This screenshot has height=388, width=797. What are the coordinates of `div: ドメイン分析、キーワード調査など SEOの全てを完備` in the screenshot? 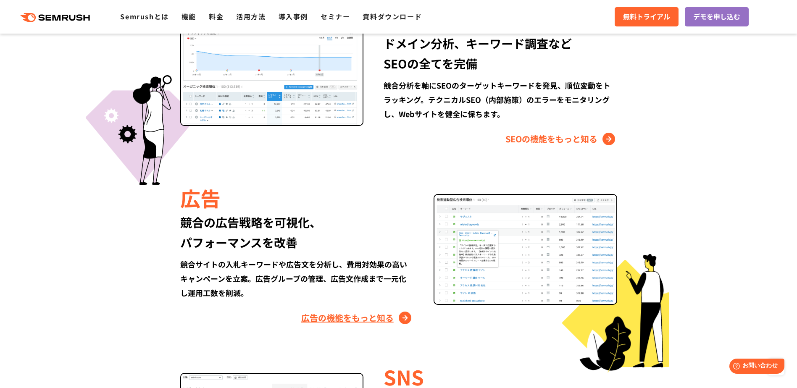 It's located at (500, 53).